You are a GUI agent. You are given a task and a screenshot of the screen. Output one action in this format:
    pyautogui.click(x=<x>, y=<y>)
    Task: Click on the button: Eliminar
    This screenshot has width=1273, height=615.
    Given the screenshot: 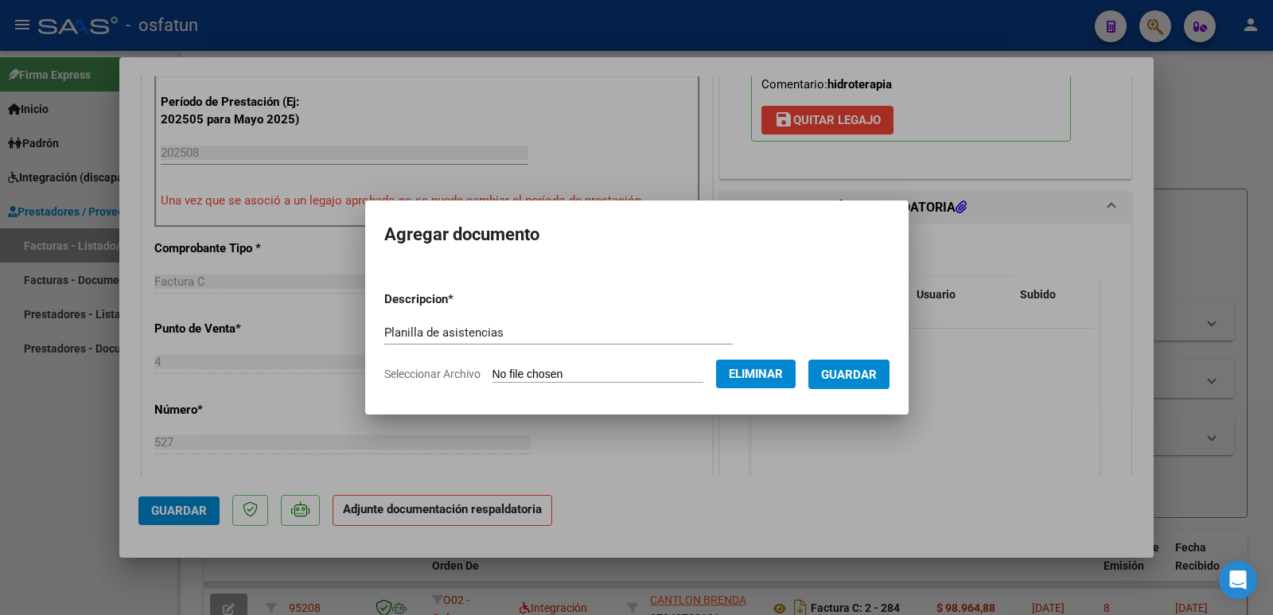 What is the action you would take?
    pyautogui.click(x=756, y=374)
    